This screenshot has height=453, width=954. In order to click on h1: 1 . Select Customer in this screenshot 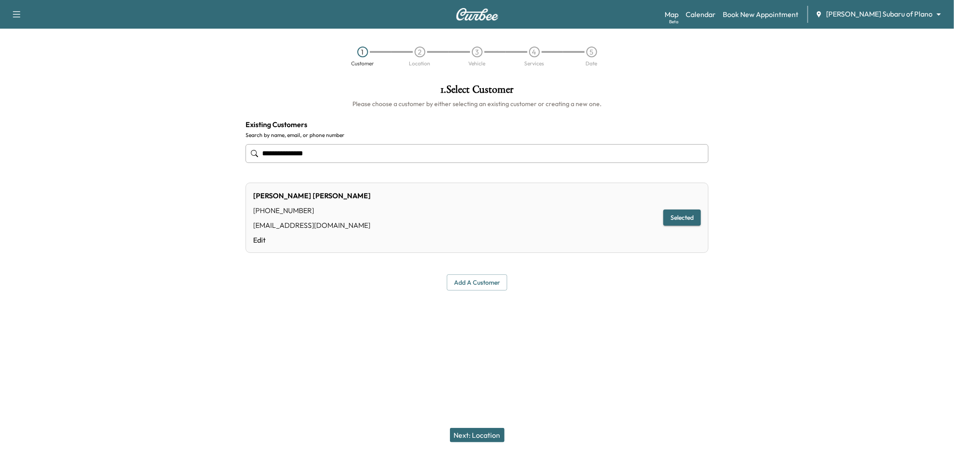, I will do `click(477, 92)`.